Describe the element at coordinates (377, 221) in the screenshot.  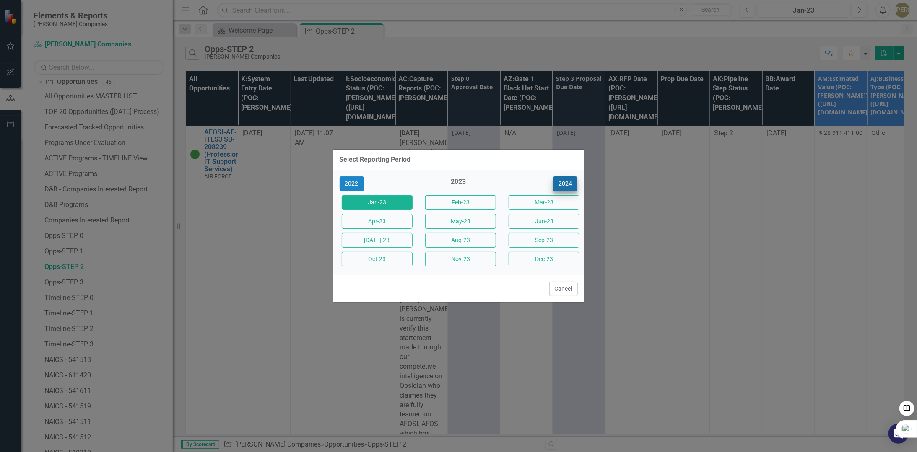
I see `button: Apr-23` at that location.